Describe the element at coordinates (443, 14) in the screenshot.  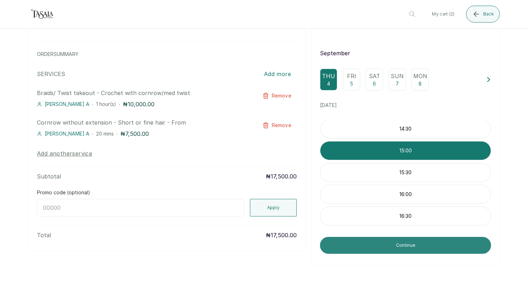
I see `button: My cart (2)` at that location.